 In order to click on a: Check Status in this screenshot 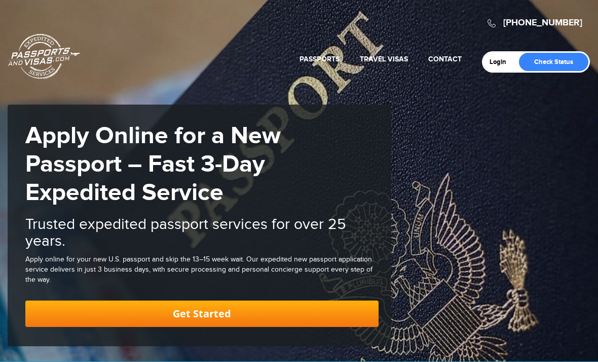, I will do `click(554, 62)`.